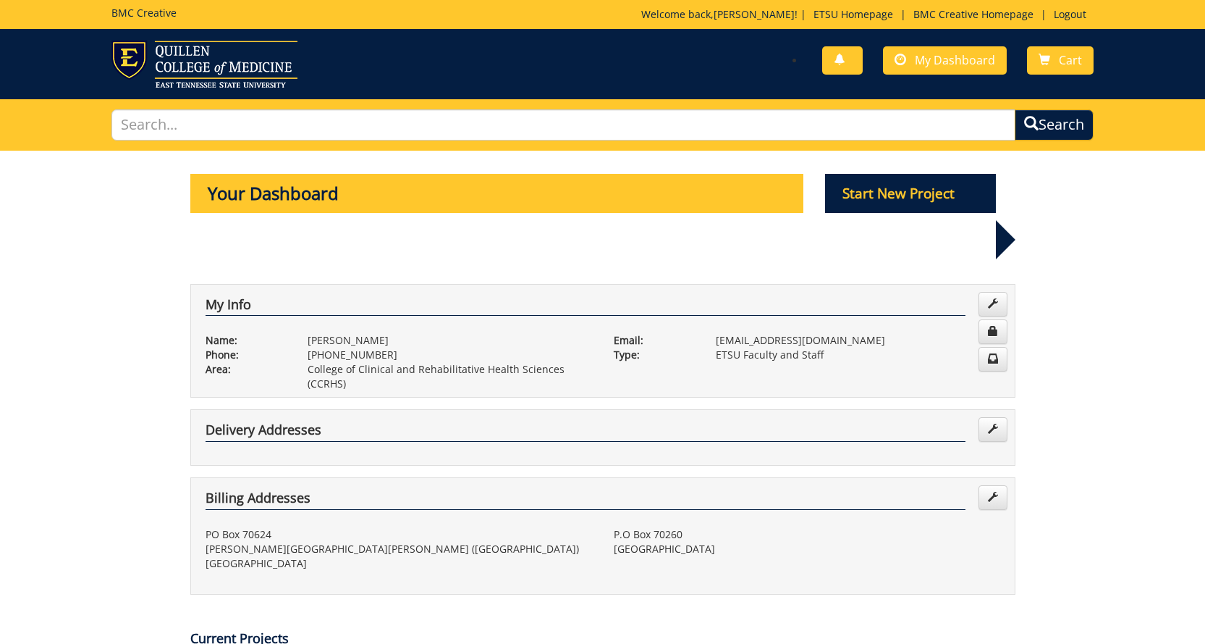 This screenshot has width=1205, height=644. Describe the element at coordinates (1070, 14) in the screenshot. I see `a: Logout` at that location.